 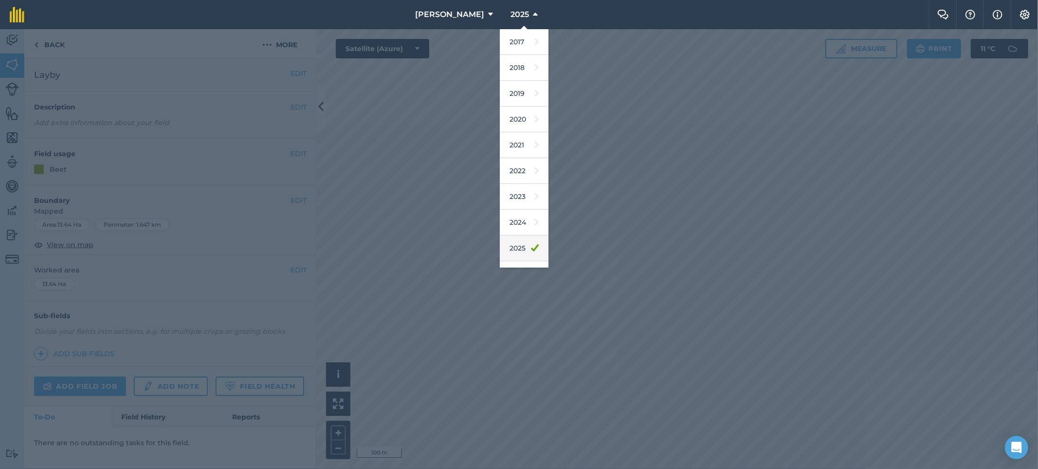 I want to click on a: 2026, so click(x=524, y=274).